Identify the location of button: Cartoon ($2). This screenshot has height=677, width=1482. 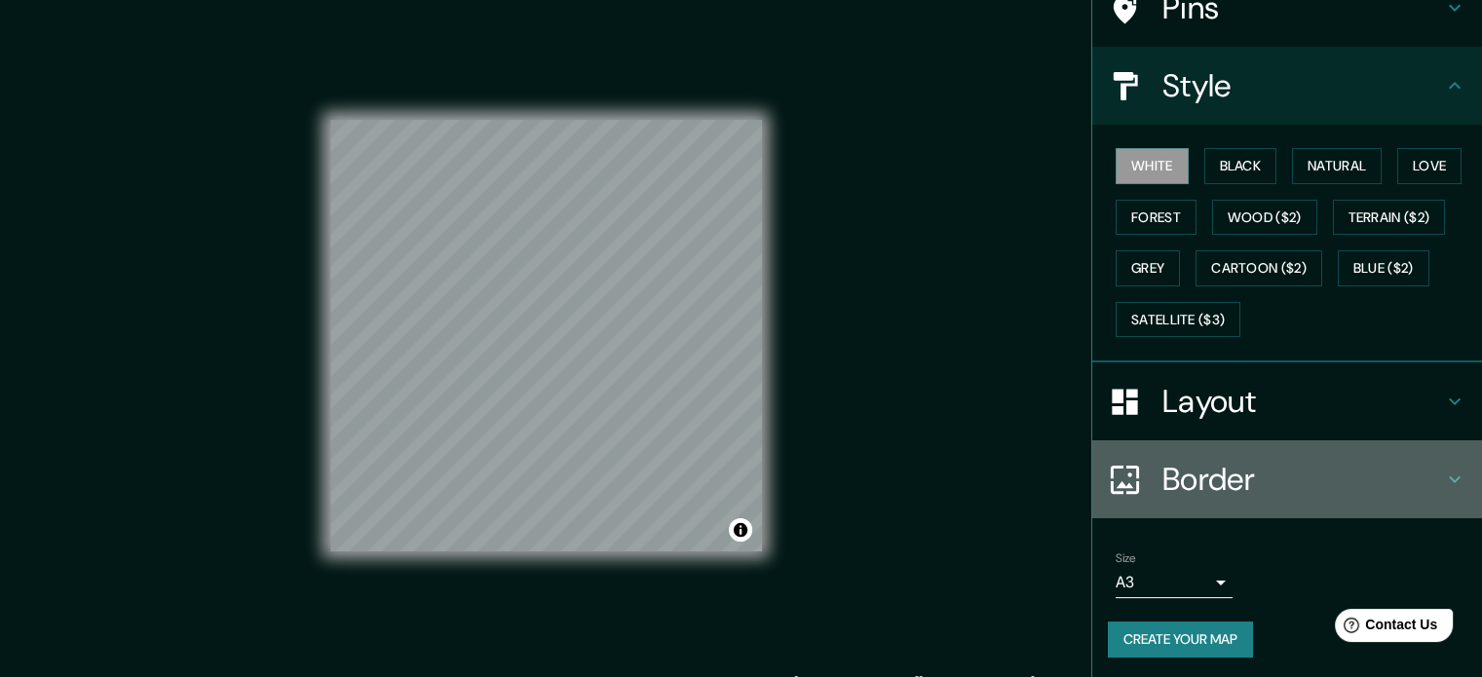
(1259, 268).